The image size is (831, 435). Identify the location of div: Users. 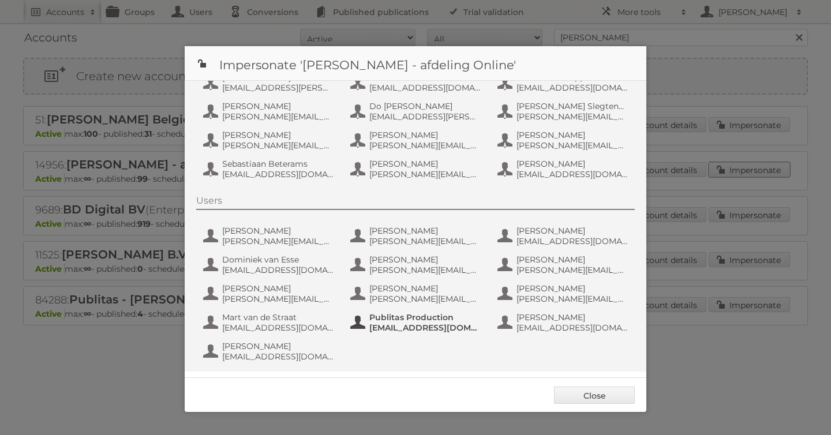
(416, 203).